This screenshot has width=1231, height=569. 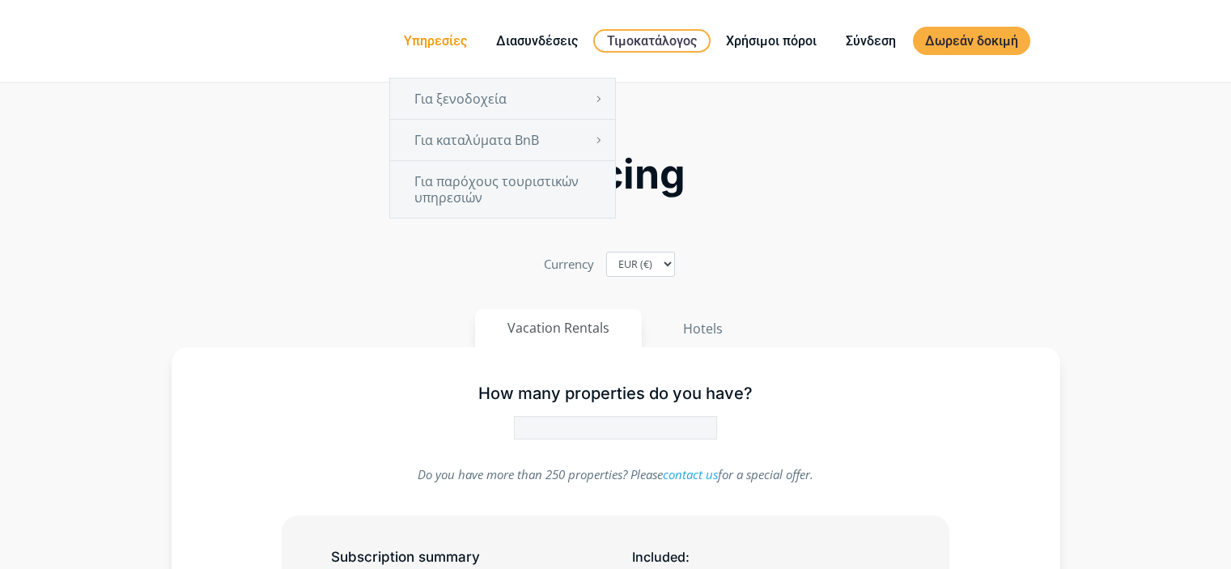 I want to click on h5: How many properties do you have?, so click(x=615, y=393).